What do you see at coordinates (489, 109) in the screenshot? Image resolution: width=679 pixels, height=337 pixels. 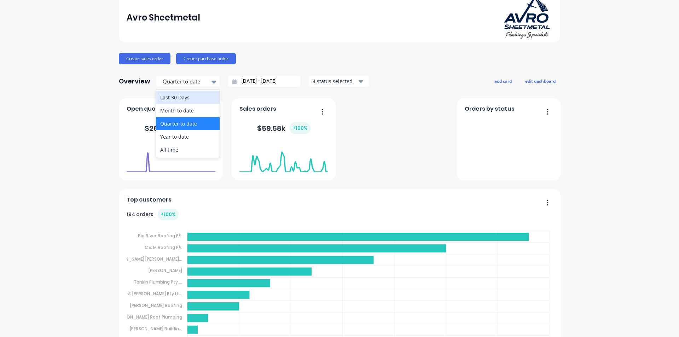 I see `span: Orders by status` at bounding box center [489, 109].